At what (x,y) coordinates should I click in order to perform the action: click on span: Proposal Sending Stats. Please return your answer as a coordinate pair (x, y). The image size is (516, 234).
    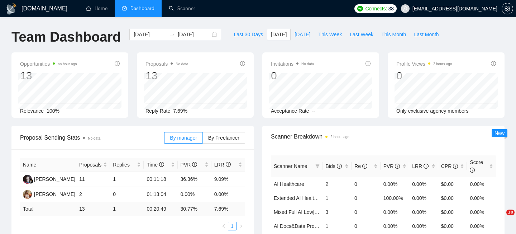
    Looking at the image, I should click on (92, 137).